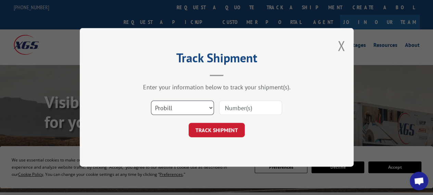 The height and width of the screenshot is (195, 433). I want to click on div: Enter your information below to track your shipment(s)., so click(217, 87).